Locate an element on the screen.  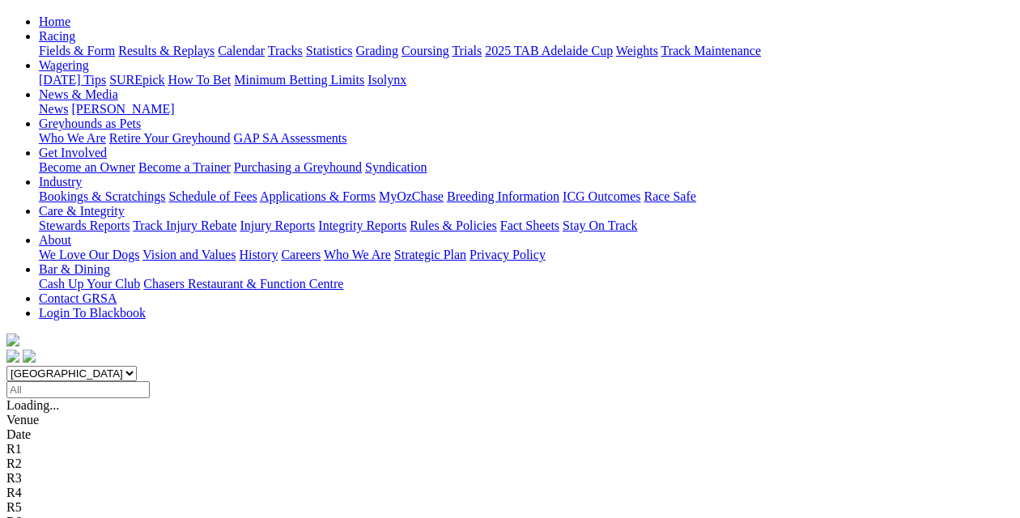
a: Stewards Reports is located at coordinates (84, 225).